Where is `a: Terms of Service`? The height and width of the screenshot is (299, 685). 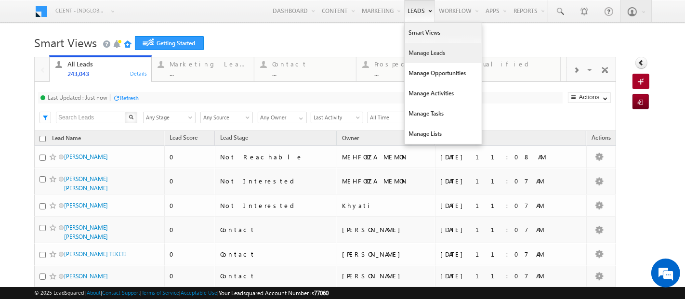
a: Terms of Service is located at coordinates (160, 292).